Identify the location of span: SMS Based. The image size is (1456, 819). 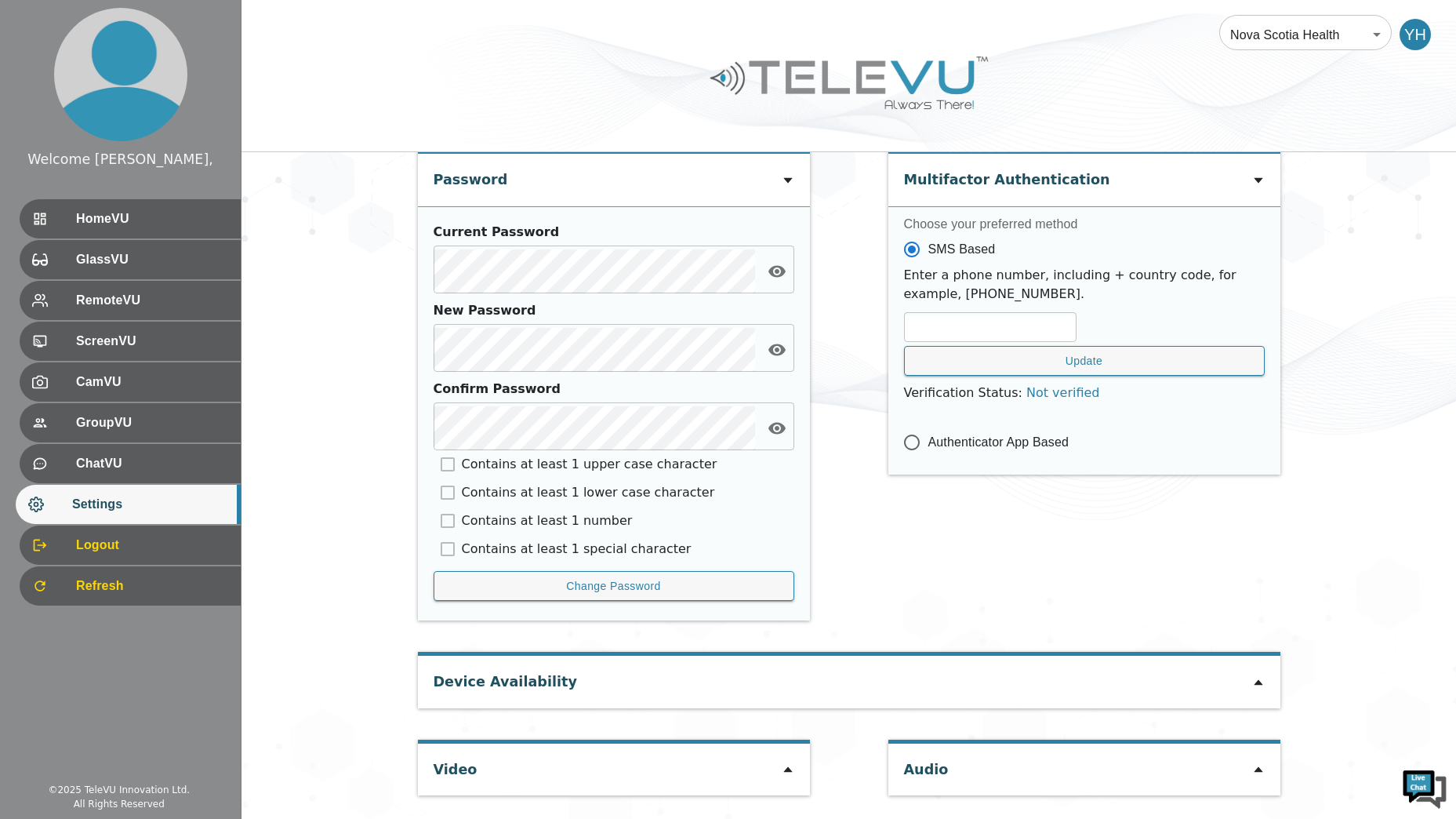
(961, 249).